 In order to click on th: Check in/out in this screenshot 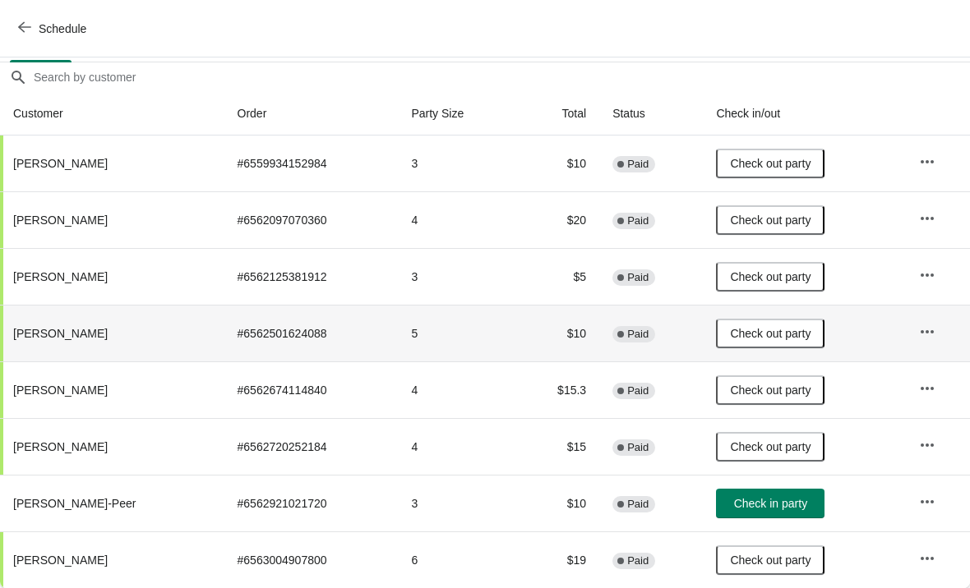, I will do `click(804, 113)`.